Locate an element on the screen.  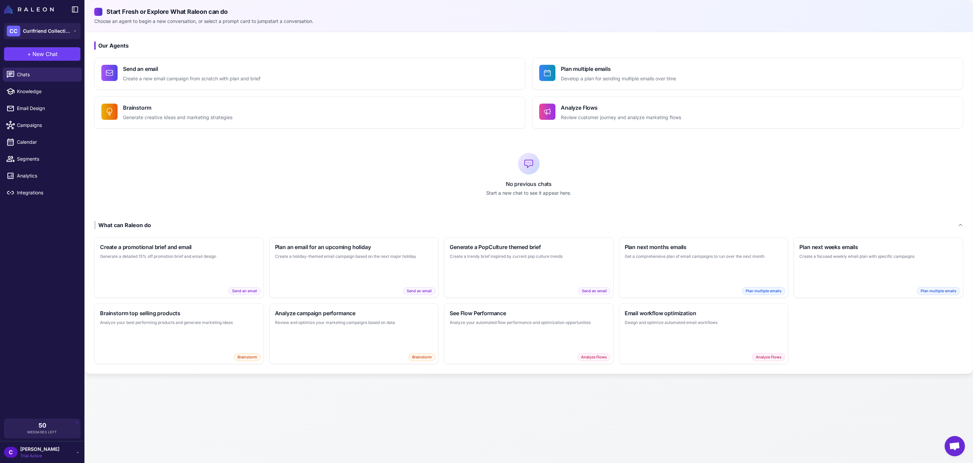
p: Get a comprehensive plan of email campaigns to run over the next month is located at coordinates (704, 257).